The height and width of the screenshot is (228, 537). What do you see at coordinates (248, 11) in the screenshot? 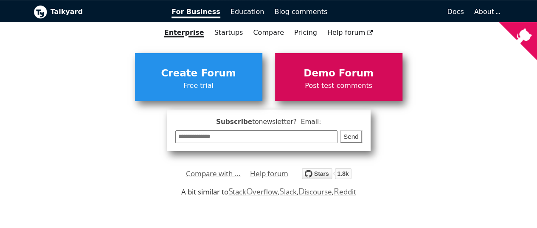
I see `span: Education` at bounding box center [248, 11].